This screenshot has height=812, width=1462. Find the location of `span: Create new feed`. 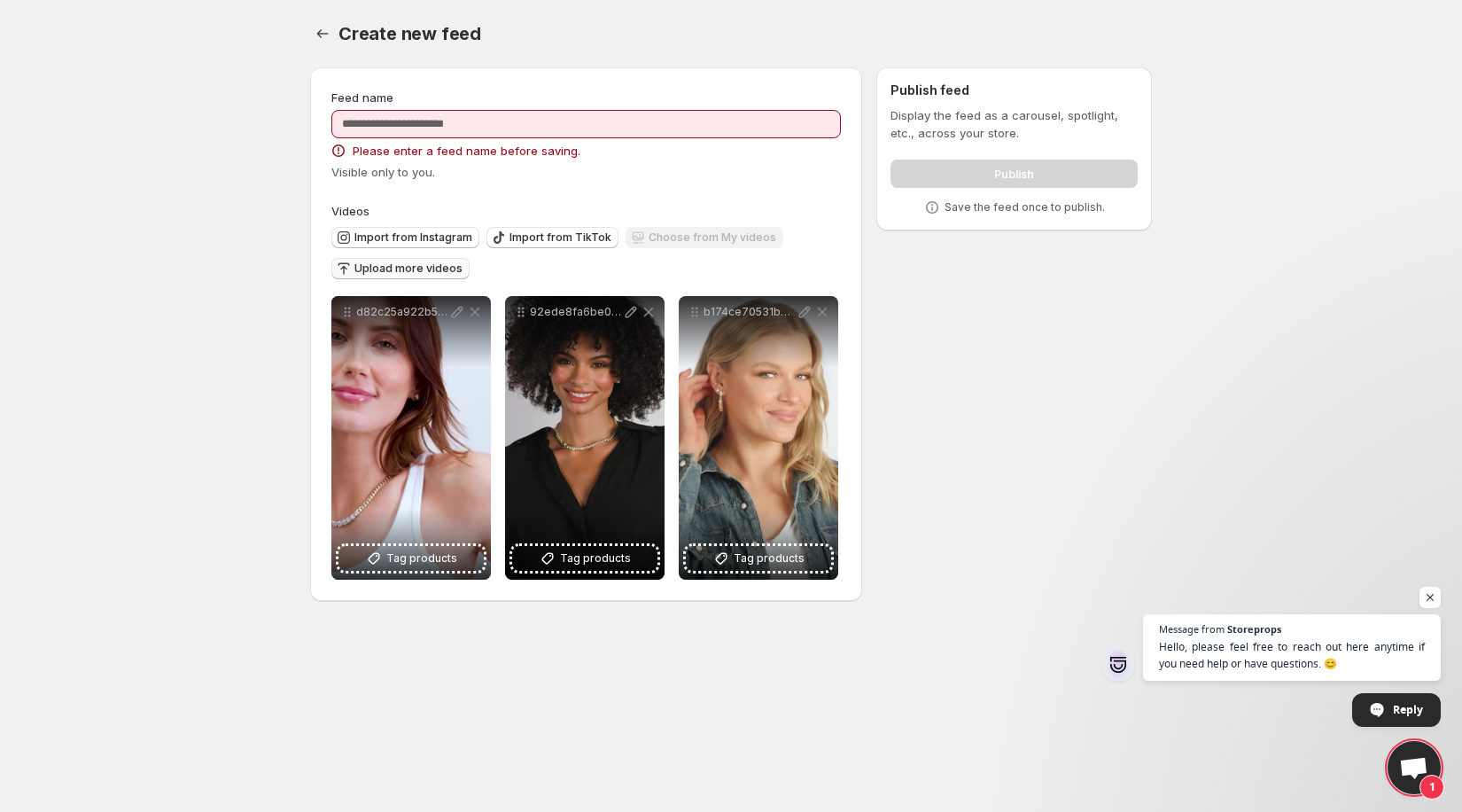

span: Create new feed is located at coordinates (409, 34).